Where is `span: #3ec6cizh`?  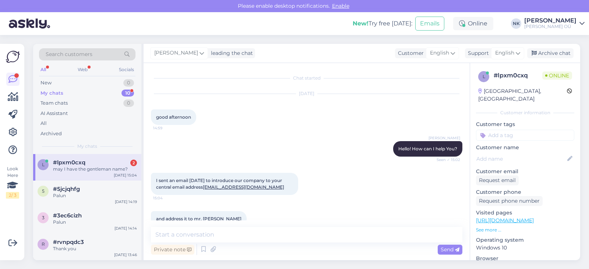
span: #3ec6cizh is located at coordinates (67, 216).